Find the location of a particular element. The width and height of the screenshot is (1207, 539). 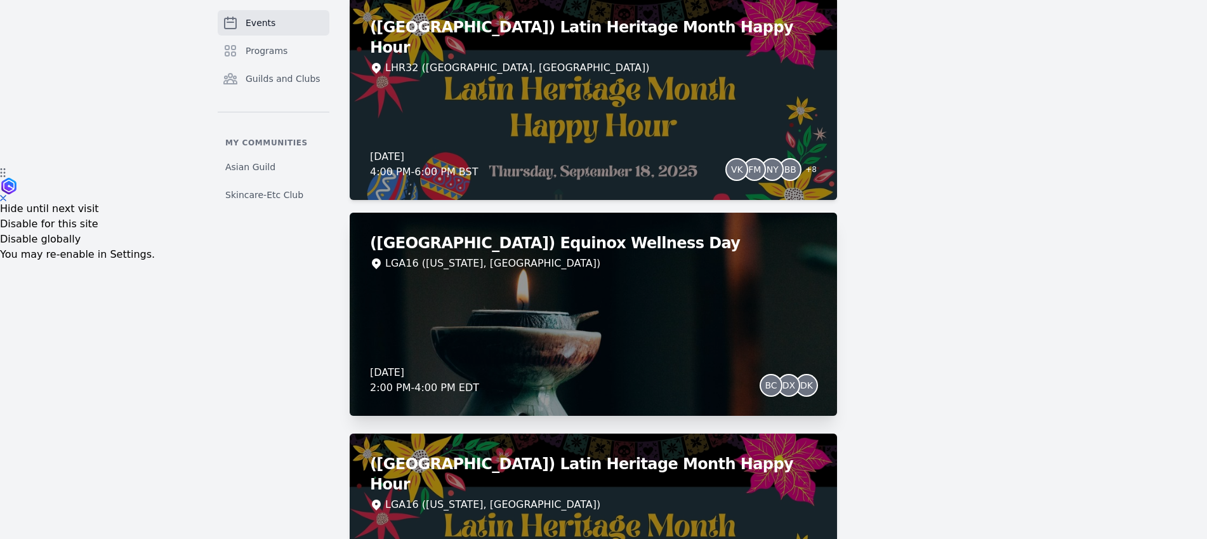

span: FM is located at coordinates (755, 169).